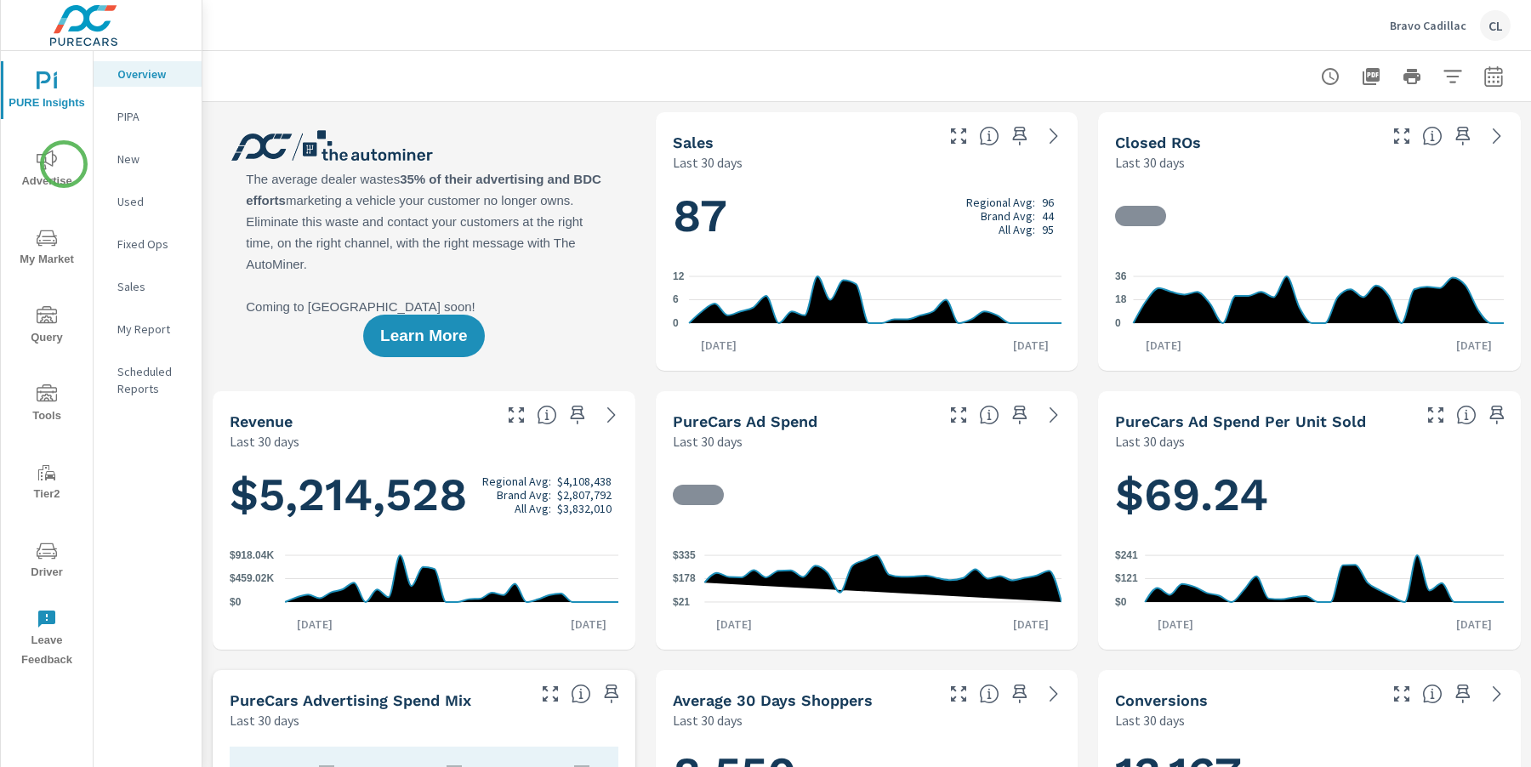 The width and height of the screenshot is (1531, 767). What do you see at coordinates (1453, 77) in the screenshot?
I see `button: Apply Filters` at bounding box center [1453, 77].